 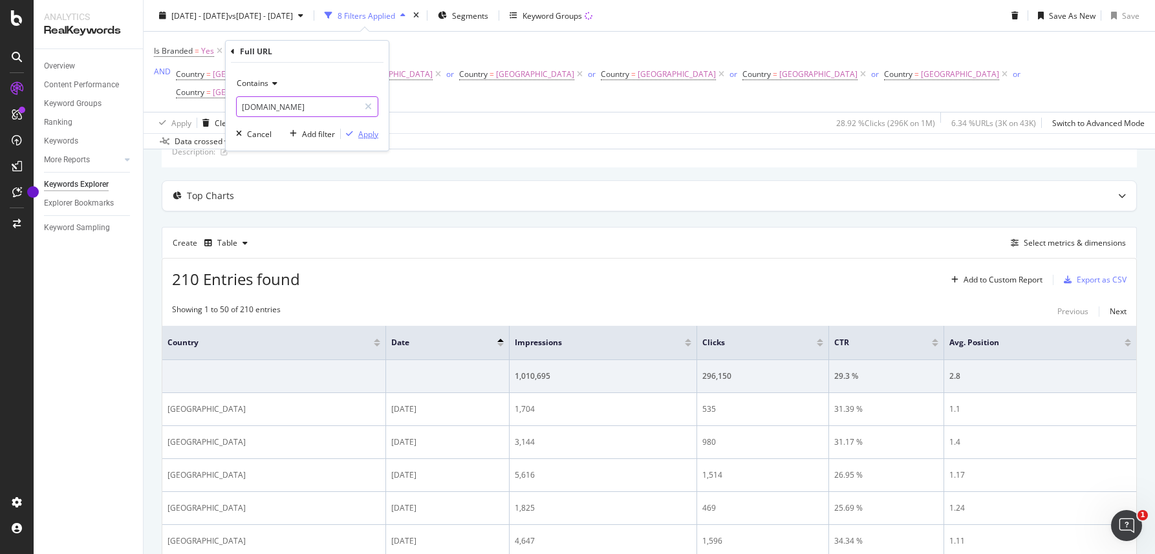 I want to click on a: Keywords, so click(x=89, y=141).